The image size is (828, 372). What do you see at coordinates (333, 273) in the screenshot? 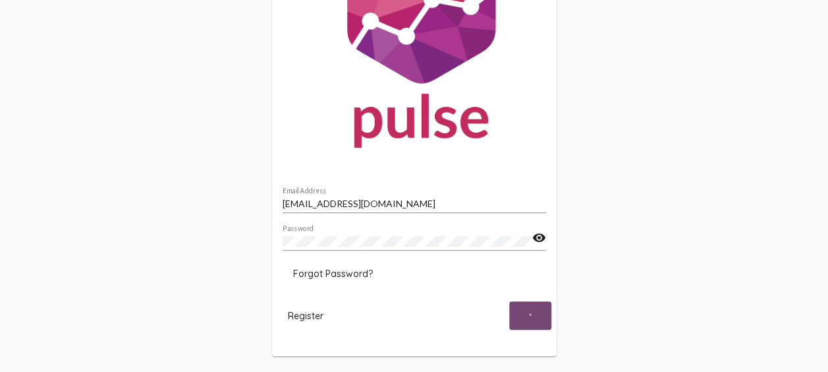
I see `span: Forgot Password?` at bounding box center [333, 273].